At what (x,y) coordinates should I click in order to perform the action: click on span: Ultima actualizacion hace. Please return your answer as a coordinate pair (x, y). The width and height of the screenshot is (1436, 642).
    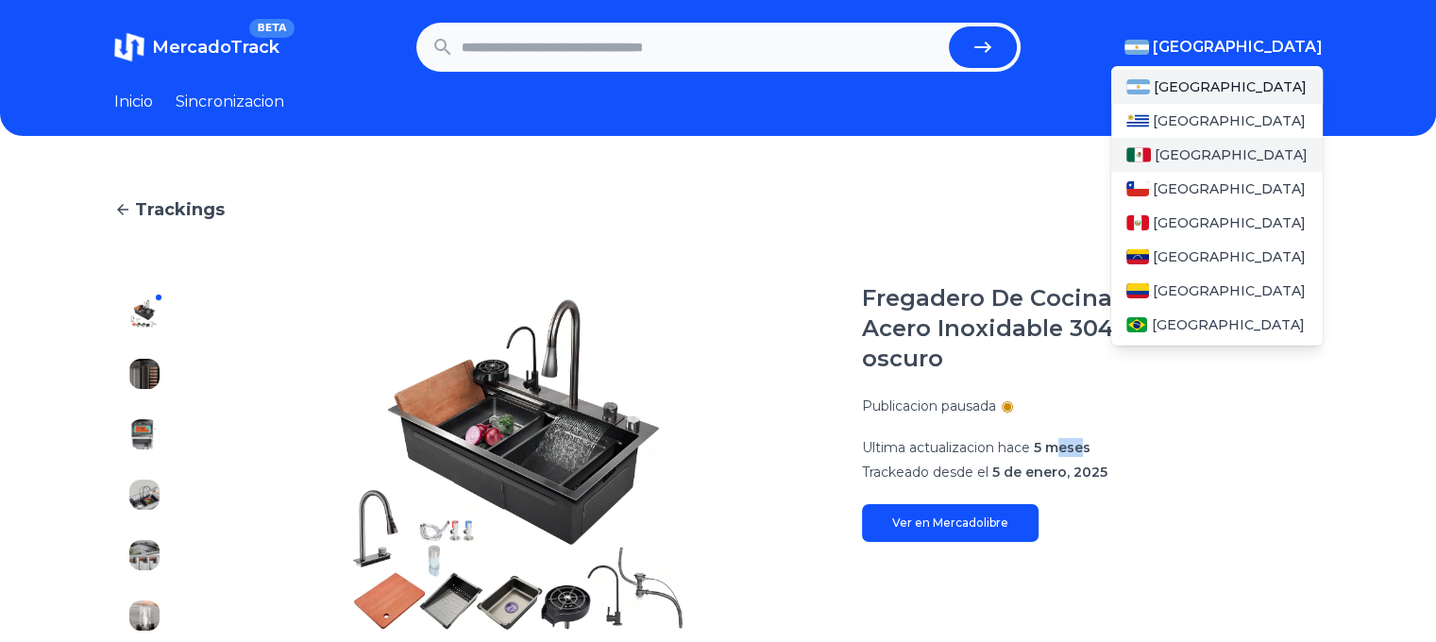
    Looking at the image, I should click on (946, 448).